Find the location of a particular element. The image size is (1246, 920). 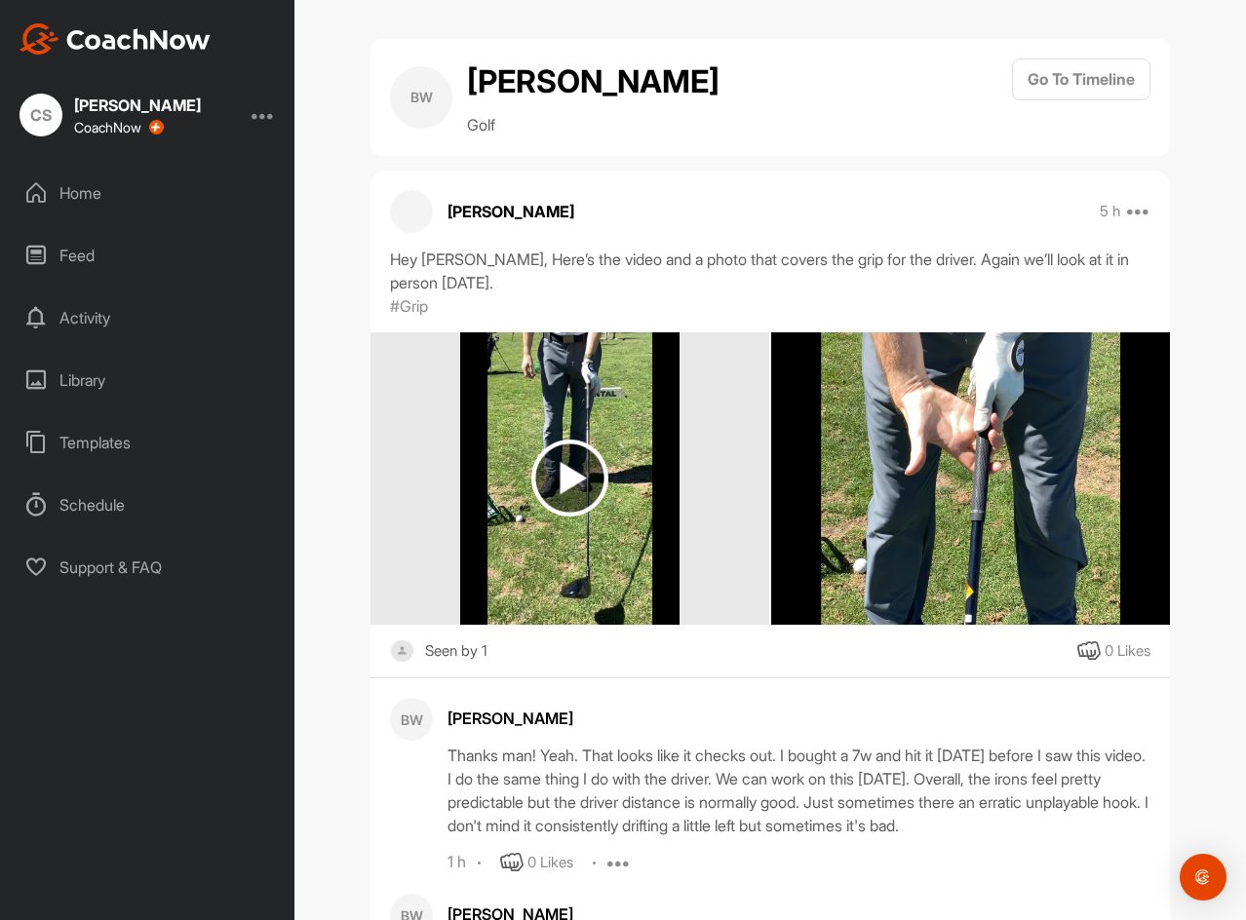

a: Go To Timeline is located at coordinates (1081, 97).